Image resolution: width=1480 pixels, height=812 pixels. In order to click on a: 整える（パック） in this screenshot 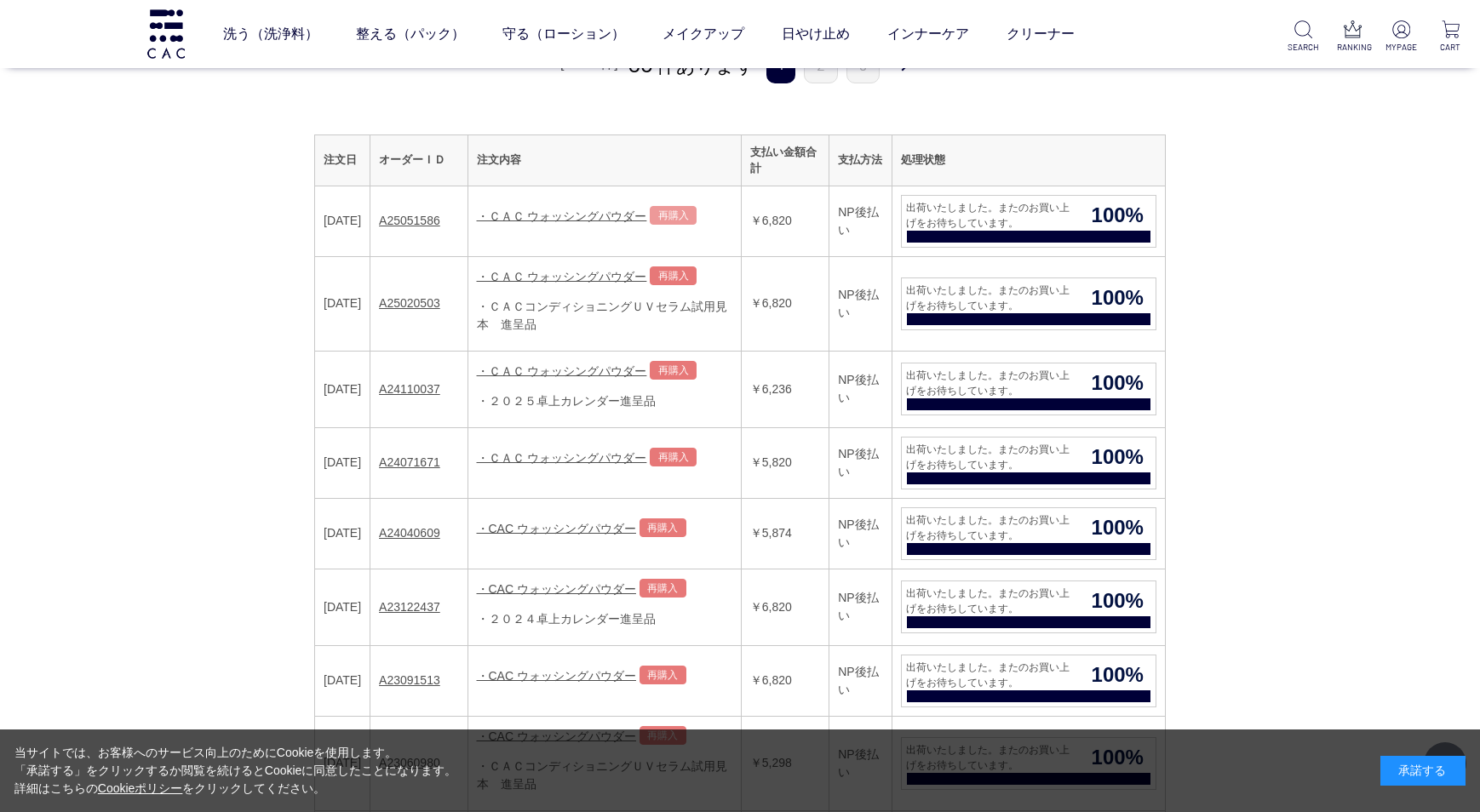, I will do `click(411, 34)`.